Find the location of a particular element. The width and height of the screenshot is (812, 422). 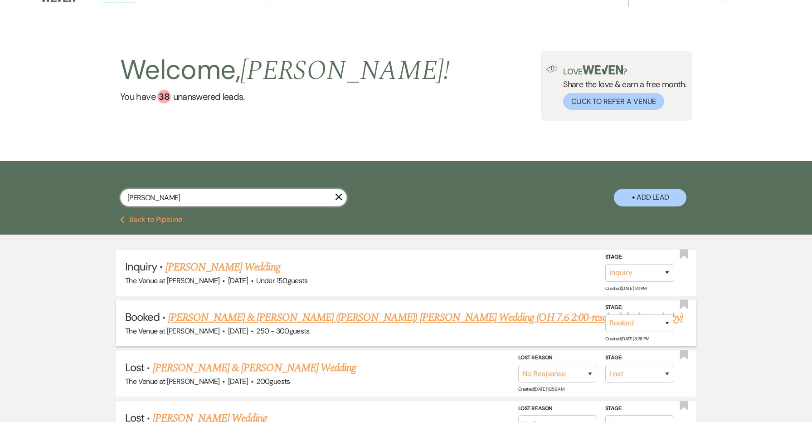

button: + Add Lead is located at coordinates (650, 197).